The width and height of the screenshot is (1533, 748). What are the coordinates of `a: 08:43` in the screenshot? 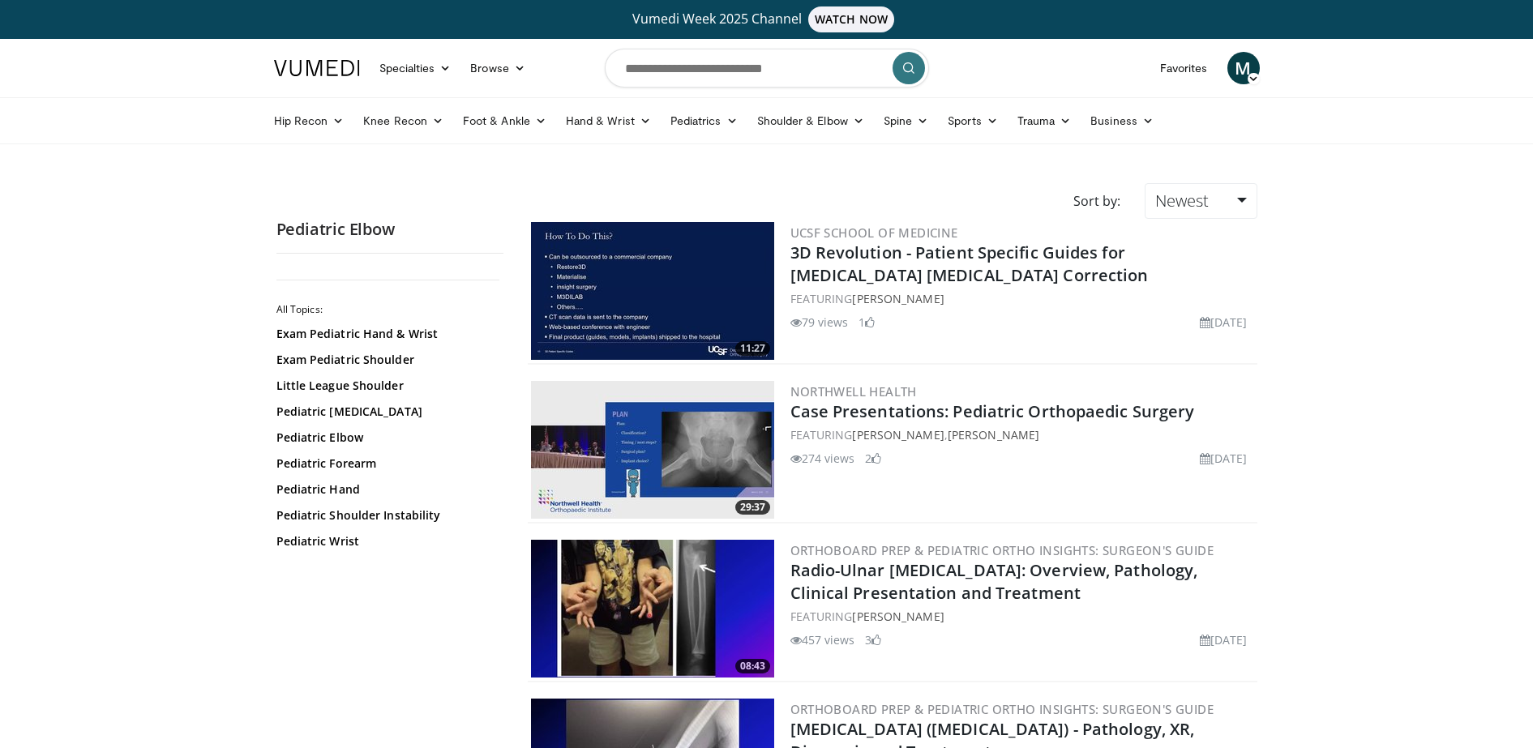 It's located at (653, 609).